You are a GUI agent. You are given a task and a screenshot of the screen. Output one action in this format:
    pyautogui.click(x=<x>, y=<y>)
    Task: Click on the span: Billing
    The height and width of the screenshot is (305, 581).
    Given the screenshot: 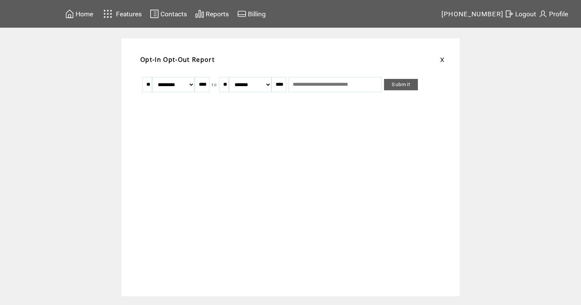 What is the action you would take?
    pyautogui.click(x=256, y=14)
    